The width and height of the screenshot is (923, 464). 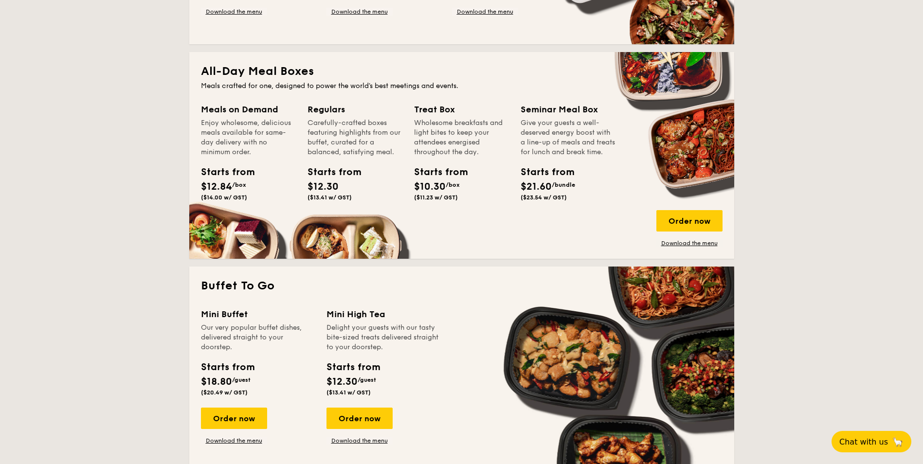 I want to click on span: $21.60, so click(x=536, y=187).